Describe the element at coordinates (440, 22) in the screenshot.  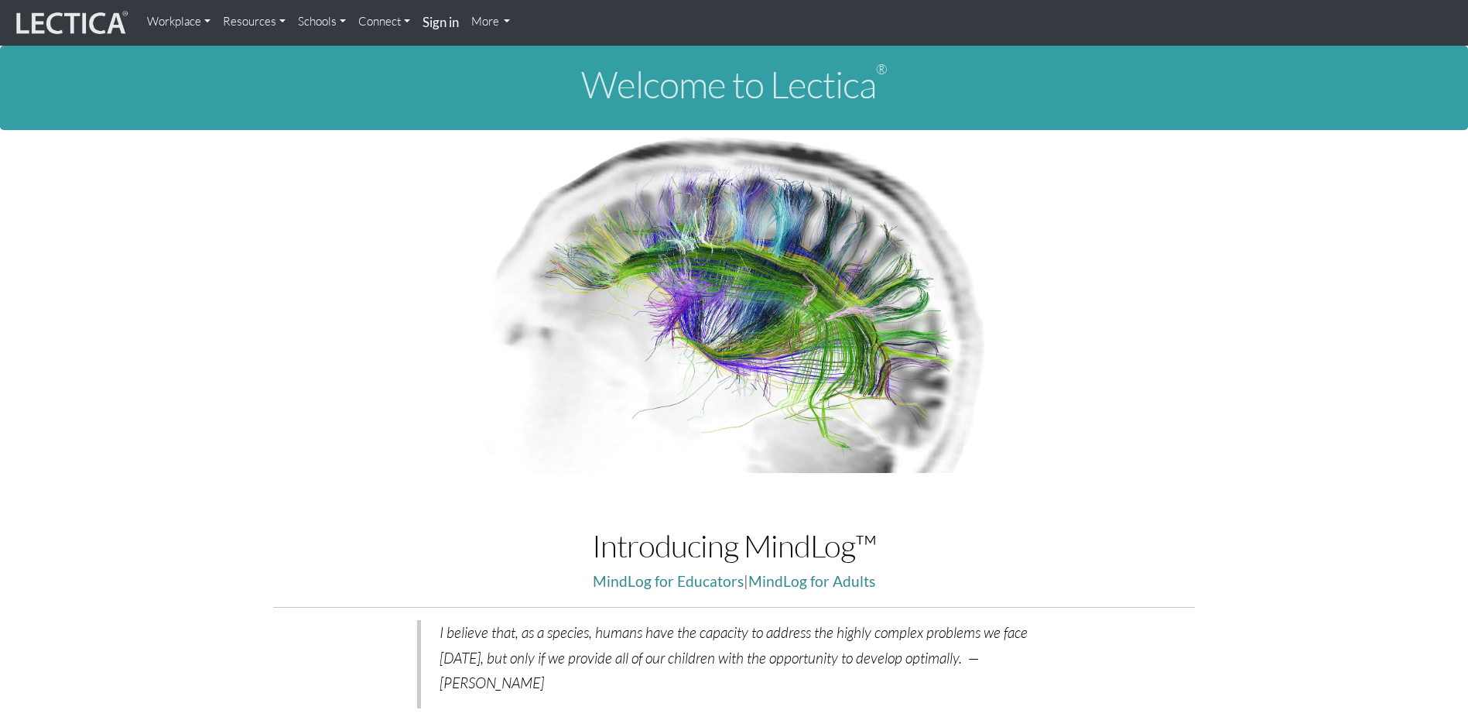
I see `a: Sign in` at that location.